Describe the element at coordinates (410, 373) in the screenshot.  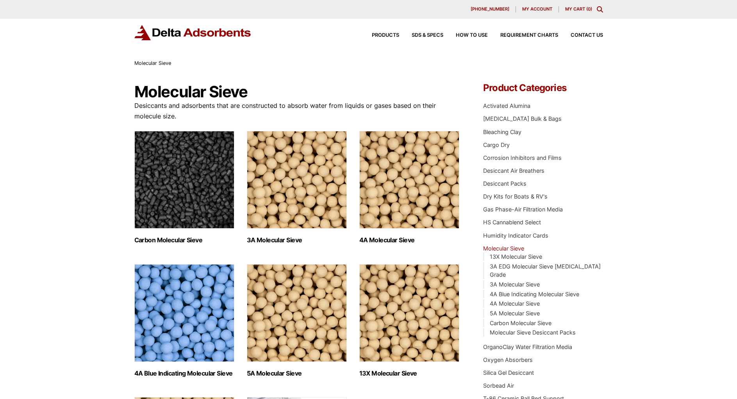
I see `h2: 13X Molecular Sieve` at that location.